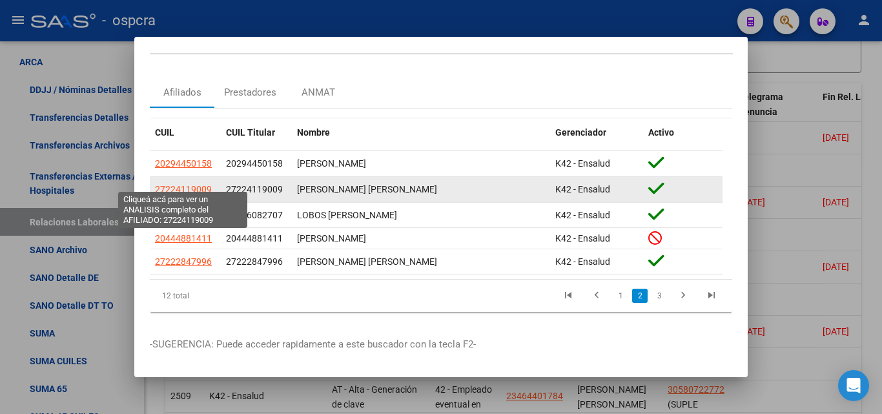  What do you see at coordinates (165, 132) in the screenshot?
I see `span: CUIL` at bounding box center [165, 132].